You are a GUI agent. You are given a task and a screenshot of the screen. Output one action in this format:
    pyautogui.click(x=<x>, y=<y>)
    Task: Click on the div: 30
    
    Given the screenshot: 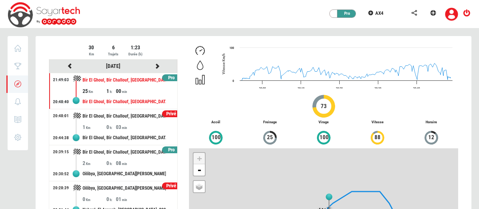 What is the action you would take?
    pyautogui.click(x=91, y=47)
    